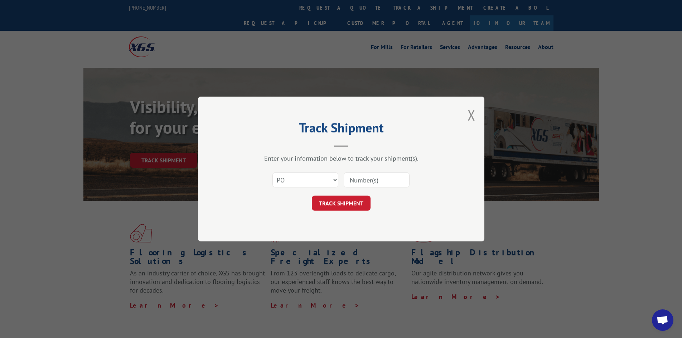  What do you see at coordinates (471, 115) in the screenshot?
I see `button: Close modal` at bounding box center [471, 115].